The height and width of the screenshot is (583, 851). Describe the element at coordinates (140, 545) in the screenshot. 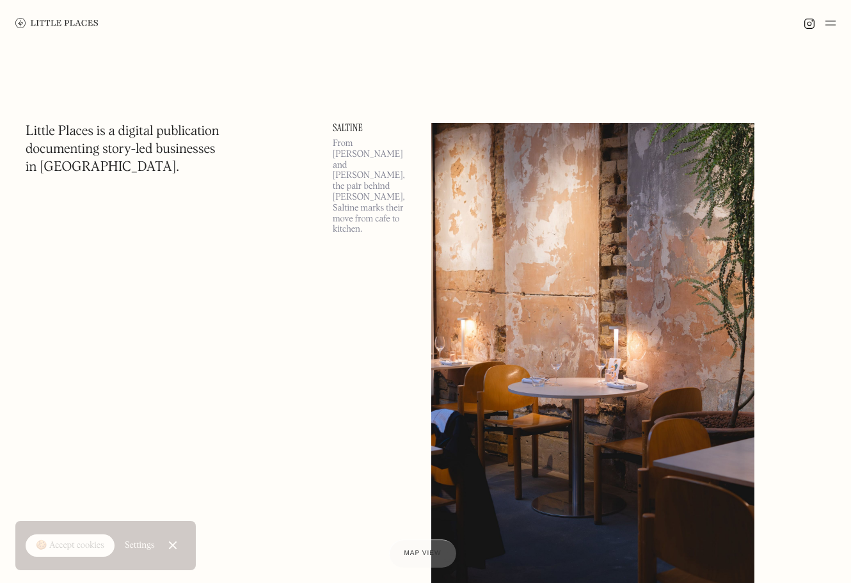

I see `div: Settings` at that location.